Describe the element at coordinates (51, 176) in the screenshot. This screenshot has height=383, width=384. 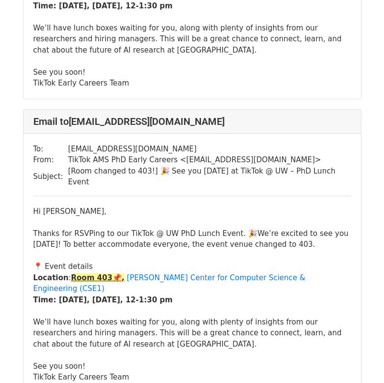
I see `td: Subject:` at that location.